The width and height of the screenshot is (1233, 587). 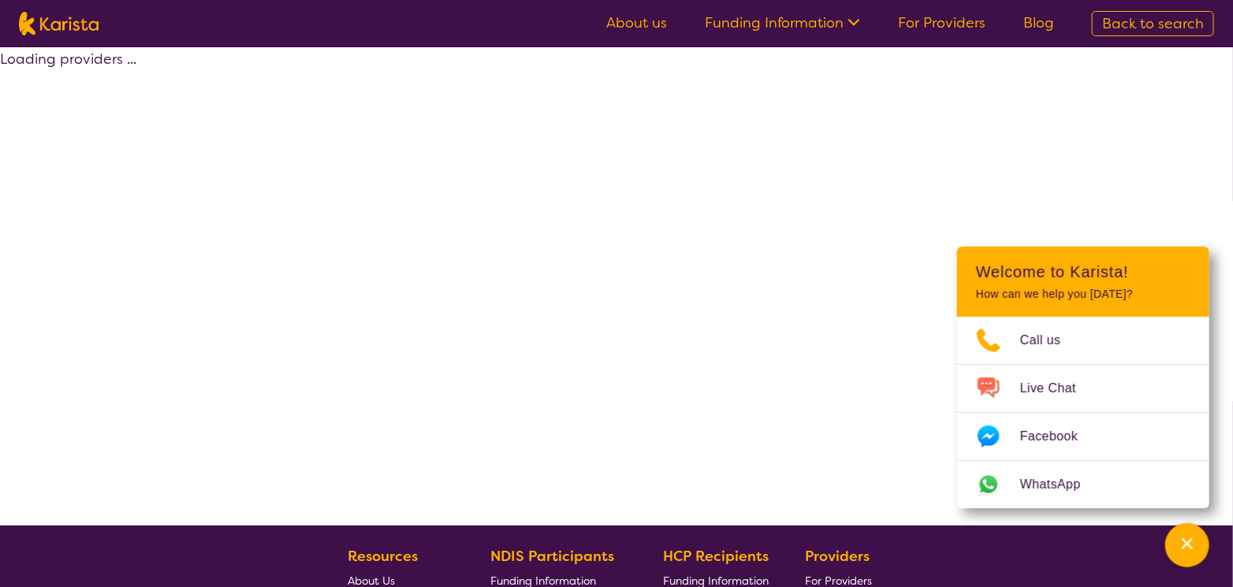 I want to click on span: Back to search, so click(x=1152, y=24).